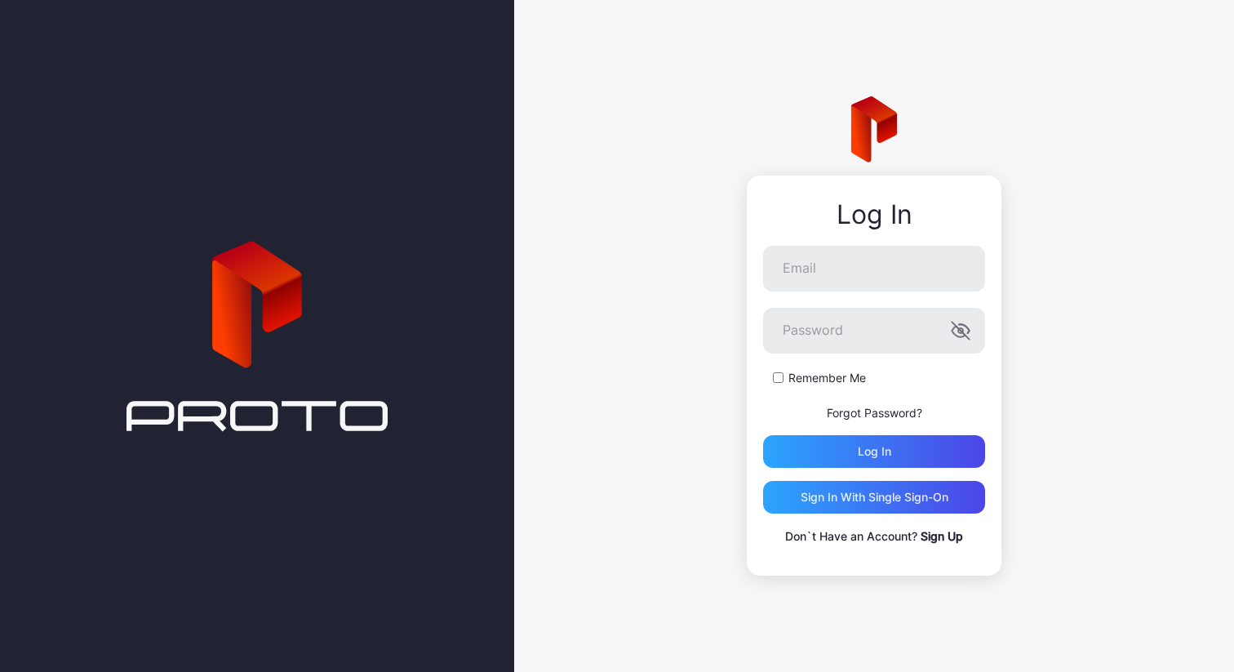 This screenshot has height=672, width=1234. I want to click on label: Remember Me, so click(827, 378).